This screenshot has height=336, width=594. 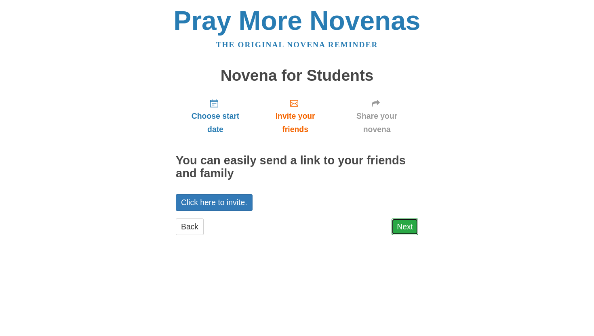 I want to click on a: Click here to invite., so click(x=214, y=202).